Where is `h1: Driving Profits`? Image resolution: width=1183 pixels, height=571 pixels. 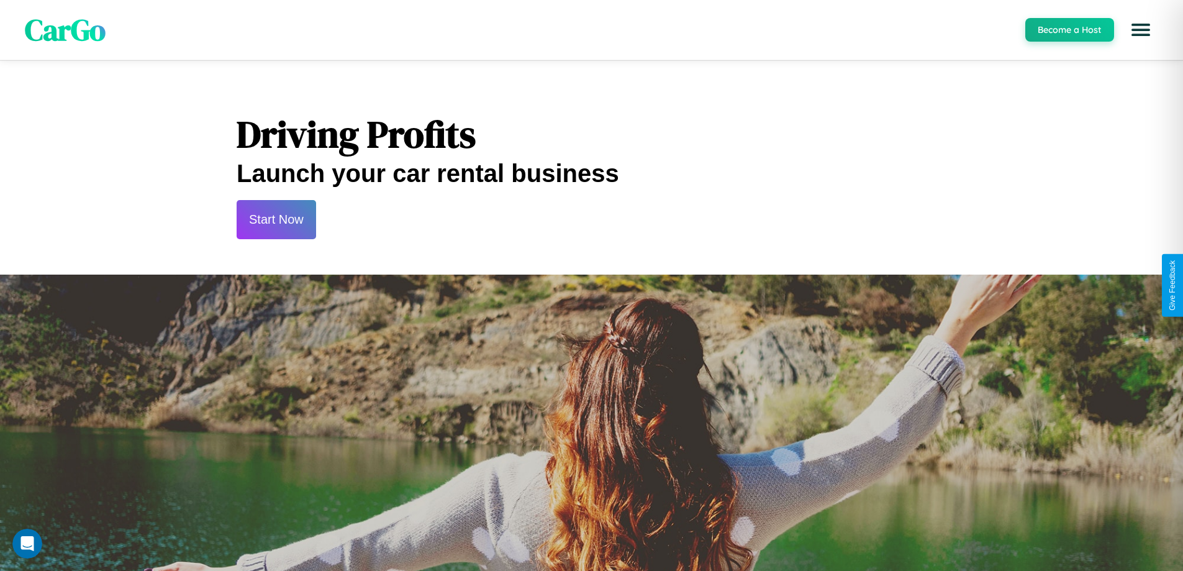 h1: Driving Profits is located at coordinates (591, 134).